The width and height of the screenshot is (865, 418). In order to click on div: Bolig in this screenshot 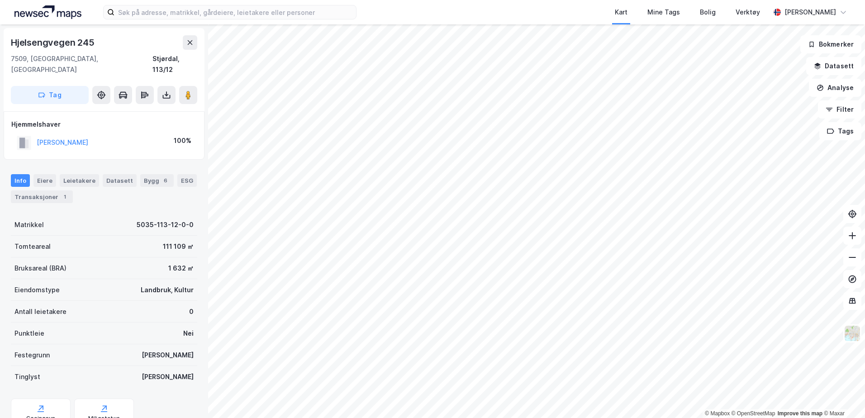, I will do `click(708, 12)`.